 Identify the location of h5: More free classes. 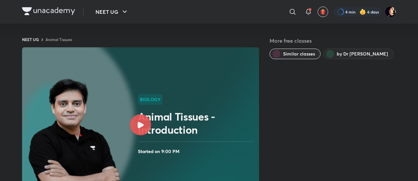
(333, 41).